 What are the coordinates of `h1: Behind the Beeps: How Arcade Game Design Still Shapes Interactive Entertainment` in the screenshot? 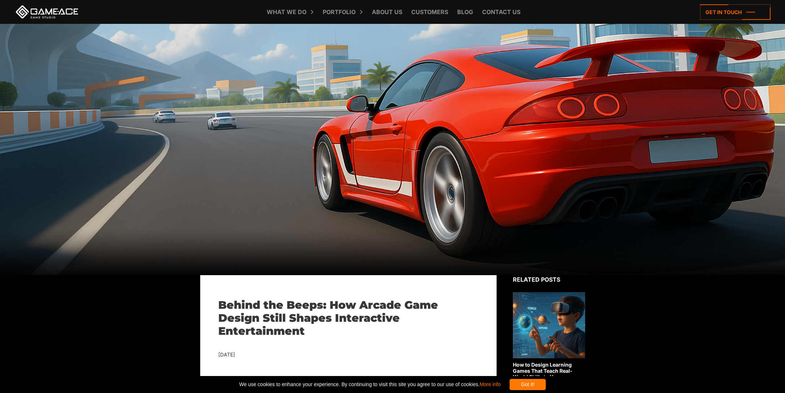 It's located at (348, 318).